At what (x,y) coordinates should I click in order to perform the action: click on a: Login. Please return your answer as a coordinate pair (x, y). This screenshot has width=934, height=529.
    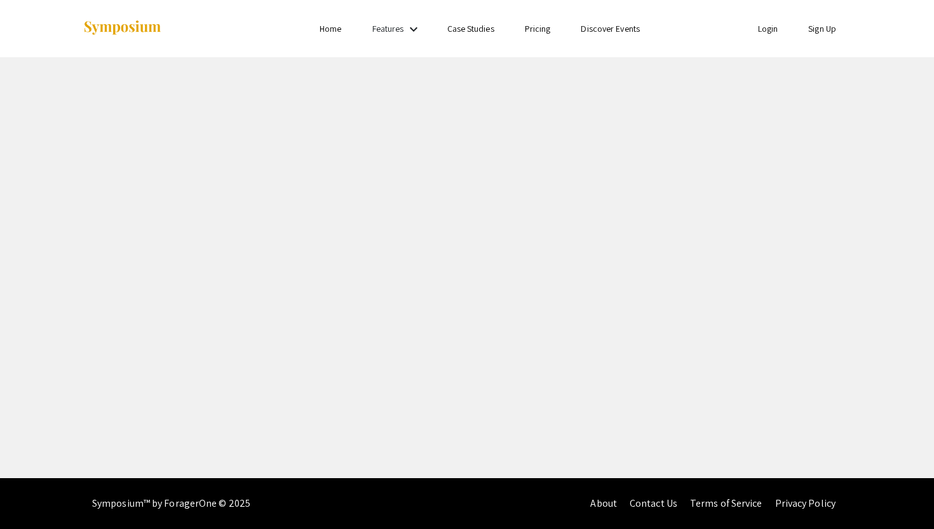
    Looking at the image, I should click on (768, 29).